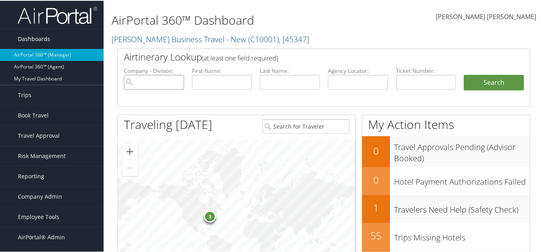 This screenshot has height=252, width=541. I want to click on label: Ticket Number:, so click(426, 70).